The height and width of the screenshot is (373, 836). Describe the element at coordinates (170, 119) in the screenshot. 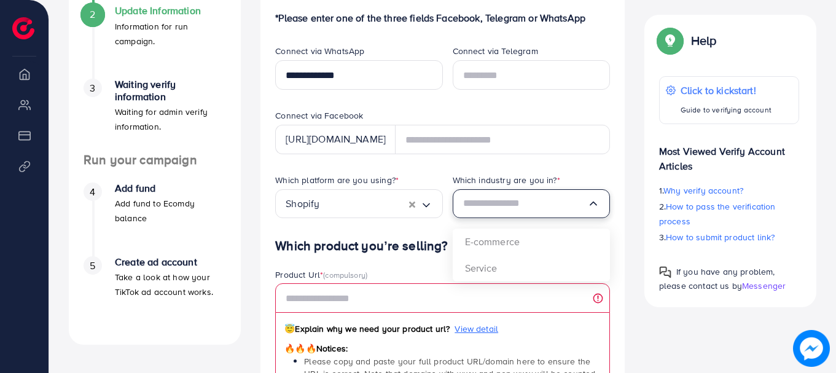

I see `p: Waiting for admin verify information.` at that location.